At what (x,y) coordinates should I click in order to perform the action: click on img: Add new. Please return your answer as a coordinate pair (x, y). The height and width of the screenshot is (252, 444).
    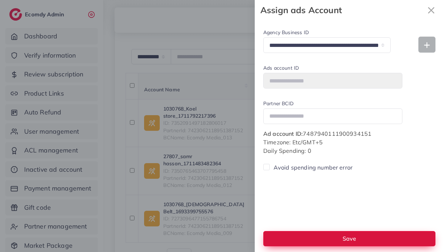
    Looking at the image, I should click on (426, 45).